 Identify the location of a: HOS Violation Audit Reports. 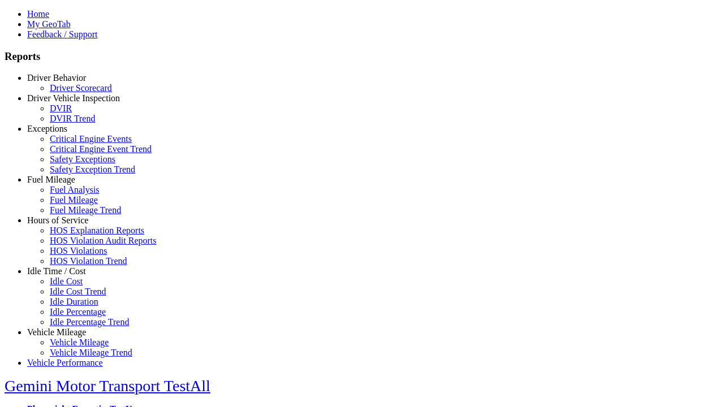
(103, 240).